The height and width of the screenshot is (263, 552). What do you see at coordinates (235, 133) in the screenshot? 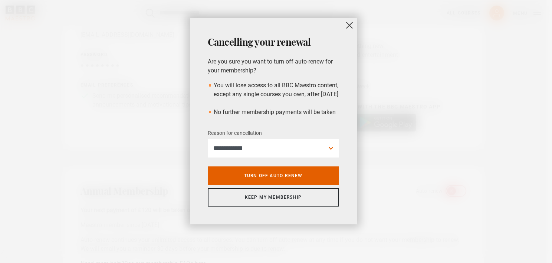
I see `label: Reason for cancellation` at bounding box center [235, 133].